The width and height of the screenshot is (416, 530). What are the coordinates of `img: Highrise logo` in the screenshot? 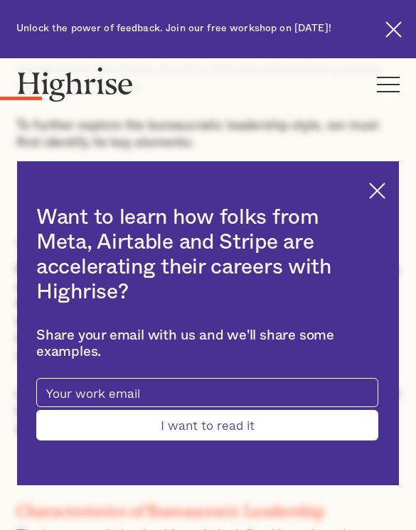 It's located at (75, 84).